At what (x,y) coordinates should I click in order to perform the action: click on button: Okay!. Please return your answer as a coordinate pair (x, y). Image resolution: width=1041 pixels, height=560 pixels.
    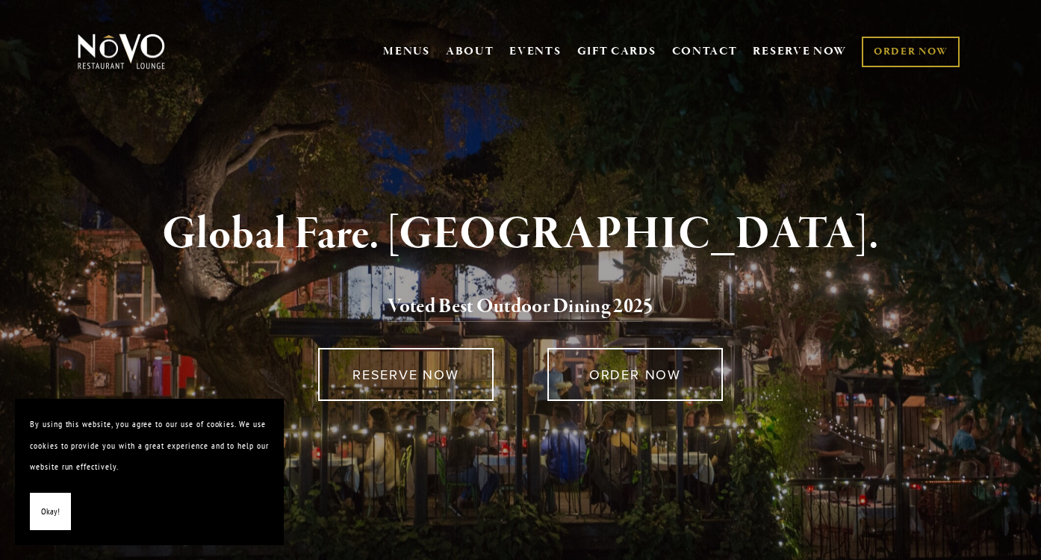
    Looking at the image, I should click on (50, 511).